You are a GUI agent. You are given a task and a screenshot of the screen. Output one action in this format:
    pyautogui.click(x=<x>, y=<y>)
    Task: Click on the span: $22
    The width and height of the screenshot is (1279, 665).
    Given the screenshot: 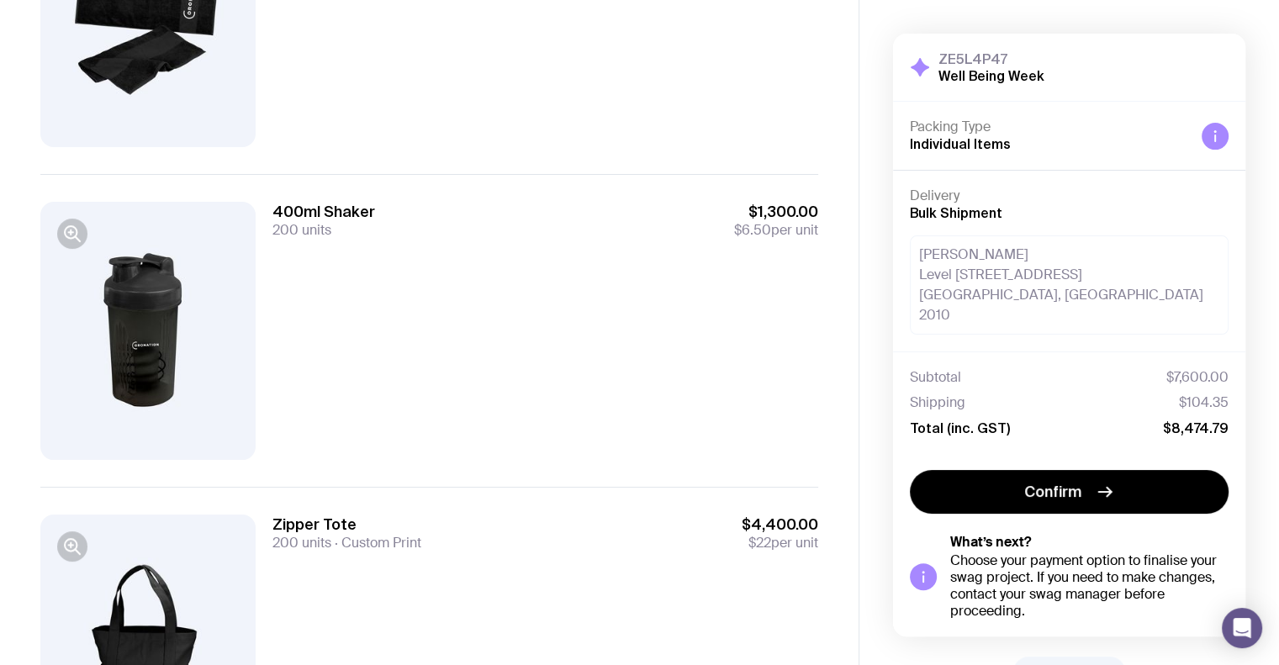 What is the action you would take?
    pyautogui.click(x=760, y=543)
    